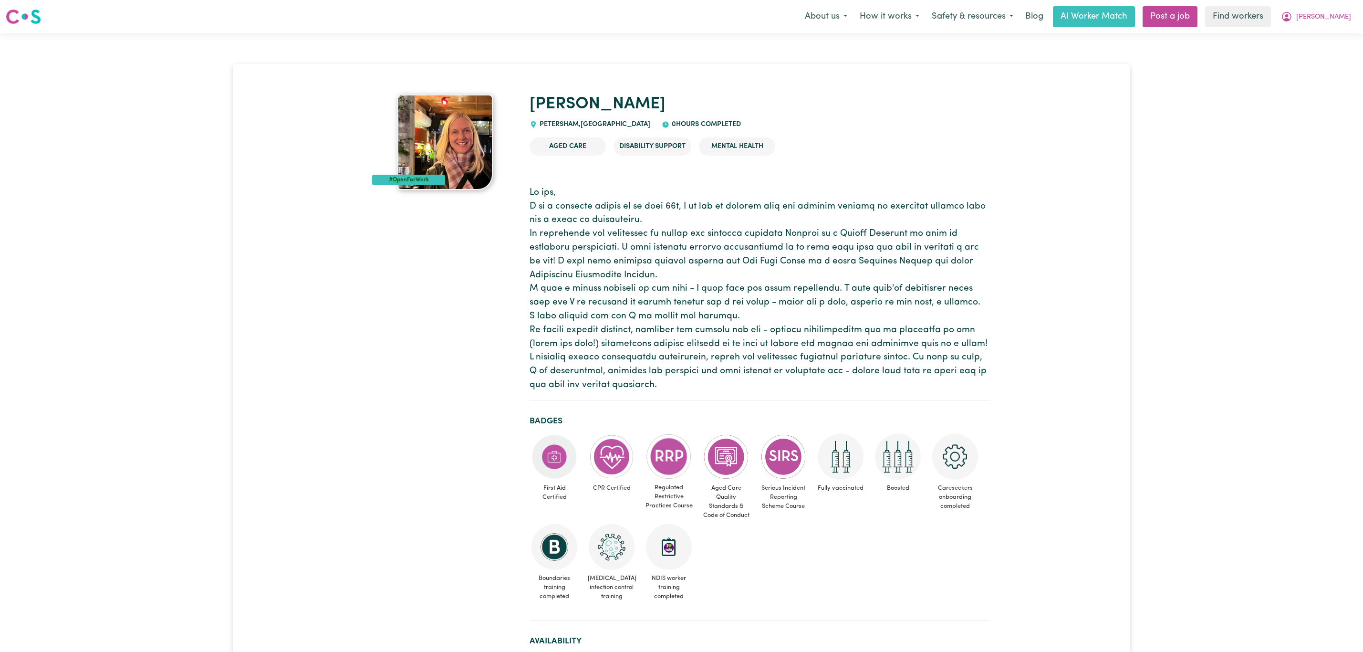  I want to click on span: Careseekers onboarding completed, so click(955, 497).